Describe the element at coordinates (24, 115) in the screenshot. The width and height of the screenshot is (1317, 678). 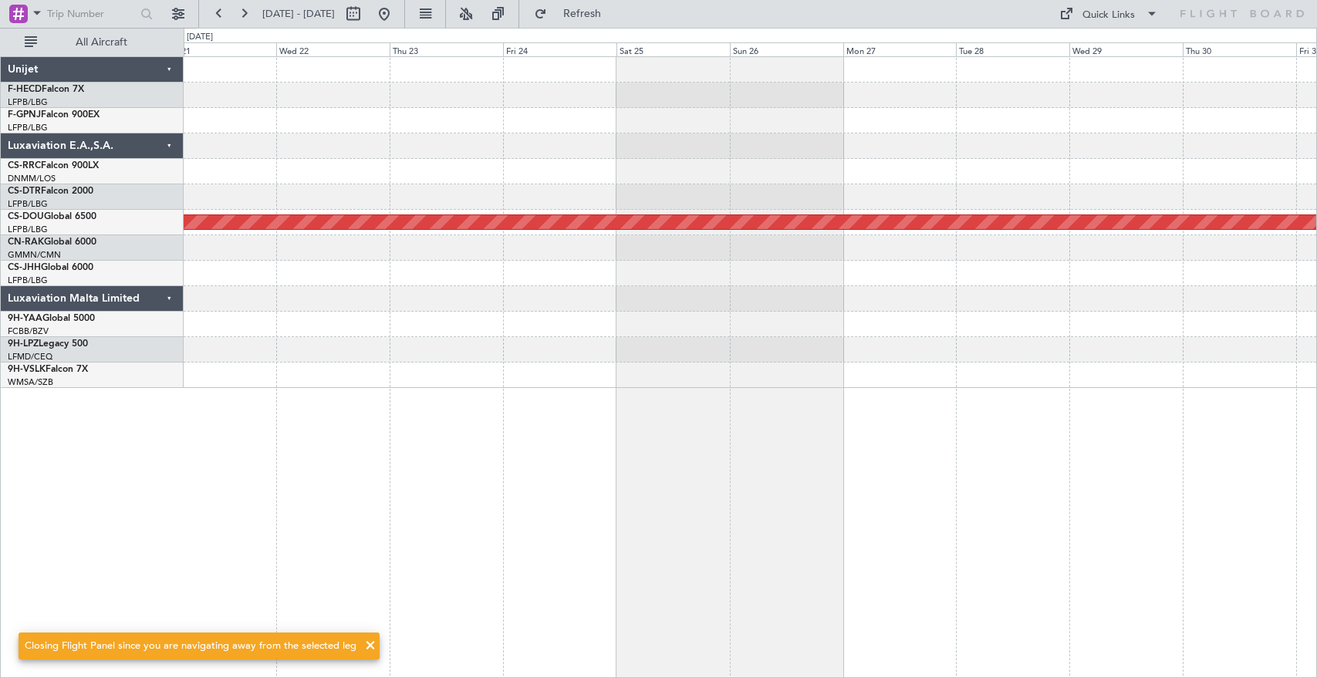
I see `span: F-GPNJ` at that location.